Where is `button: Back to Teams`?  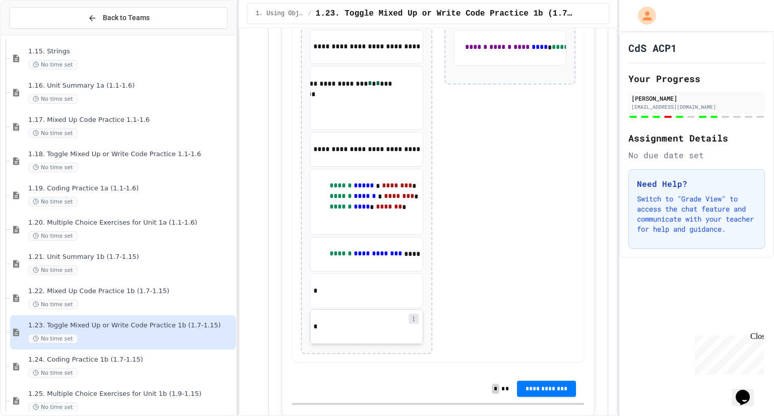
button: Back to Teams is located at coordinates (118, 18).